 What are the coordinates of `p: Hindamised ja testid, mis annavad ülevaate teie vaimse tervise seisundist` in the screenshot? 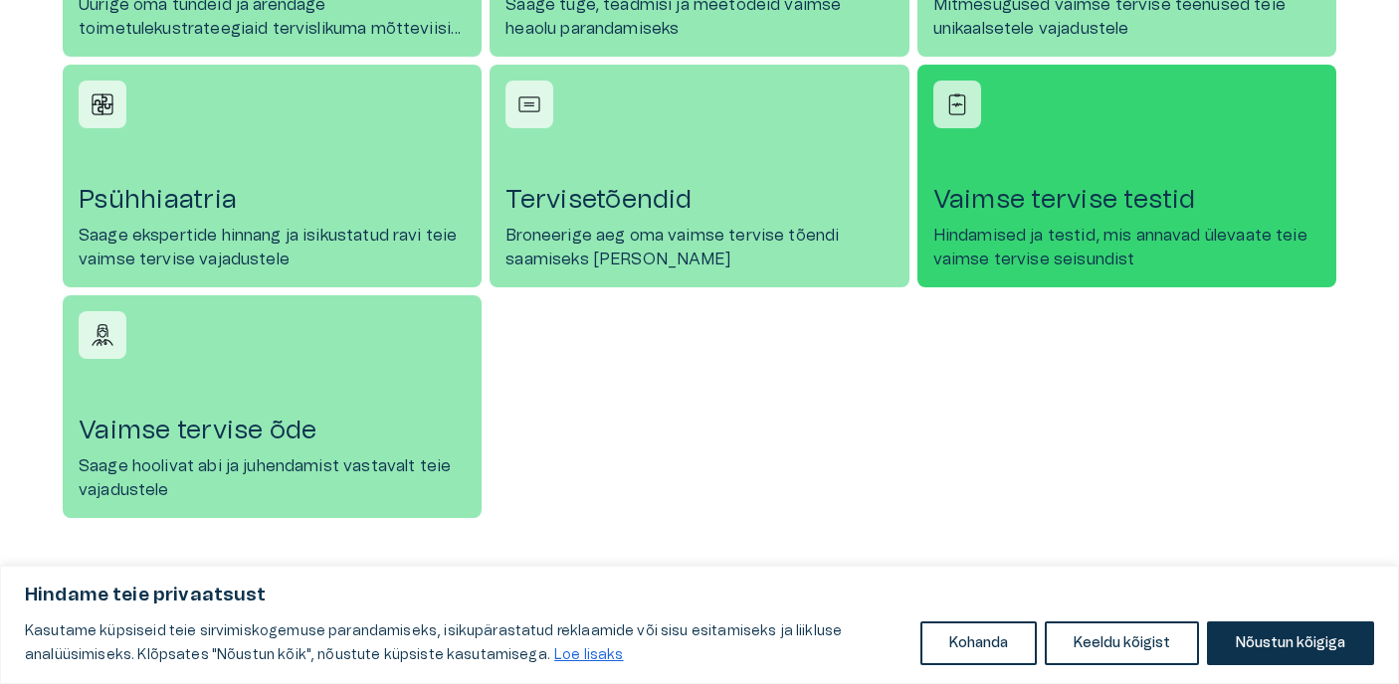 It's located at (1126, 248).